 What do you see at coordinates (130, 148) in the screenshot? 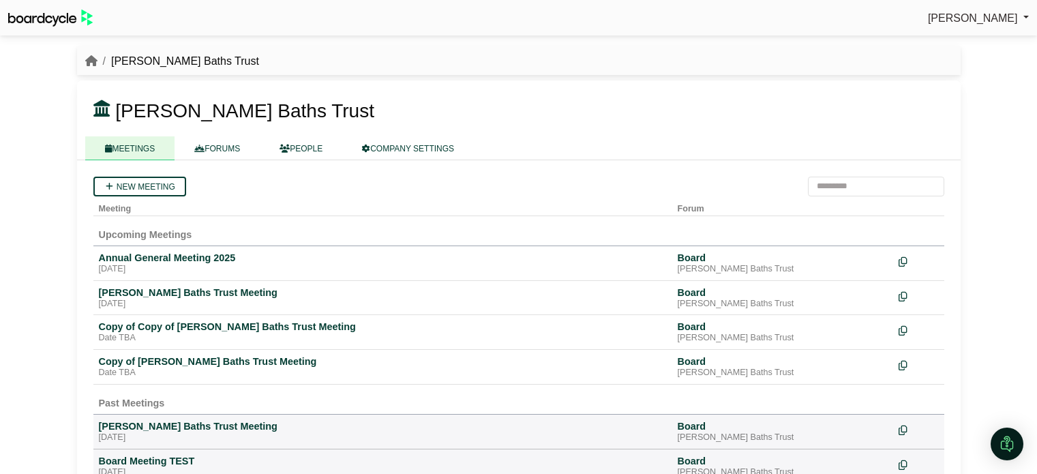
I see `a: MEETINGS` at bounding box center [130, 148].